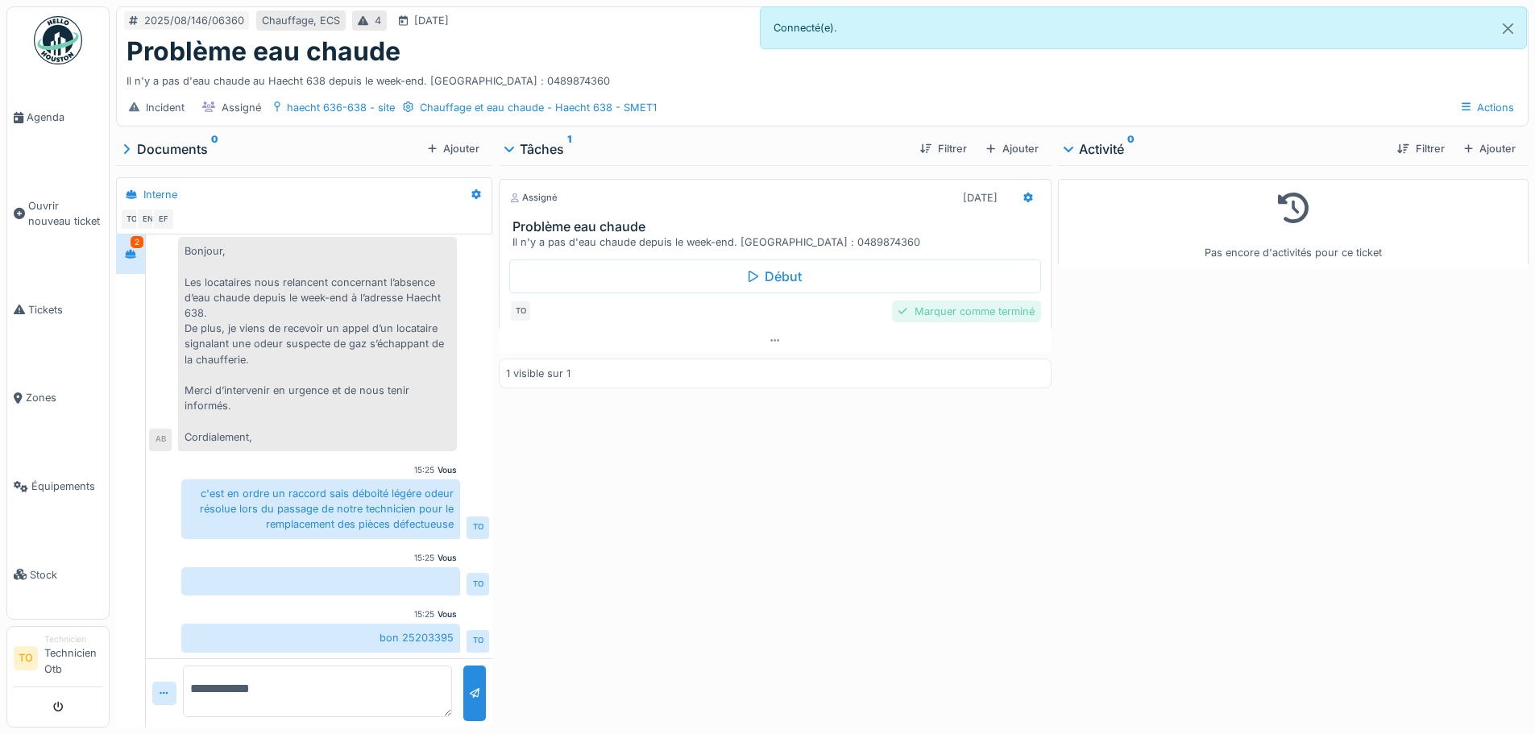 The width and height of the screenshot is (1535, 734). What do you see at coordinates (26, 658) in the screenshot?
I see `li: TO` at bounding box center [26, 658].